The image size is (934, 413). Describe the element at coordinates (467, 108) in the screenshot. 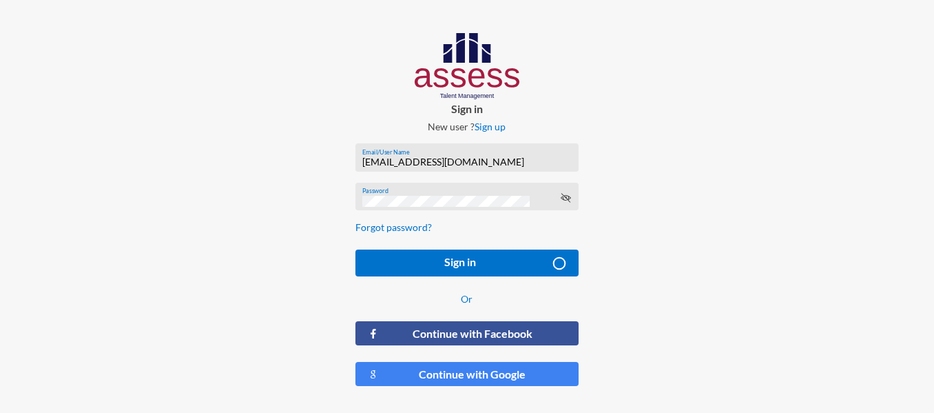

I see `p: Sign in` at that location.